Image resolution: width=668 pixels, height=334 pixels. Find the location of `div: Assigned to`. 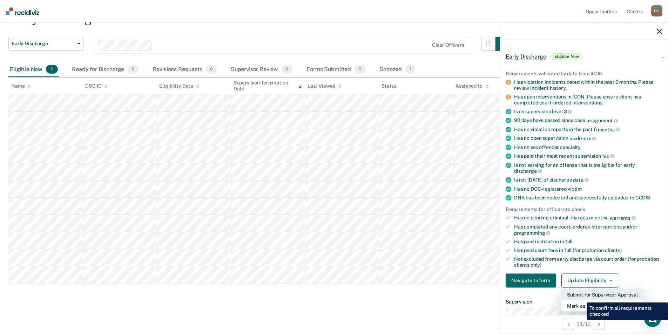

div: Assigned to is located at coordinates (472, 86).